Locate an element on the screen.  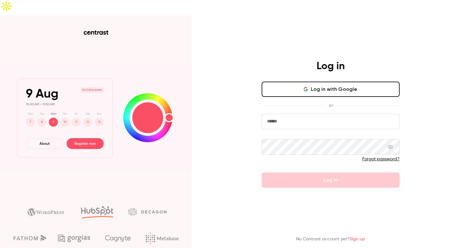
p: No Contrast account yet? is located at coordinates (330, 239).